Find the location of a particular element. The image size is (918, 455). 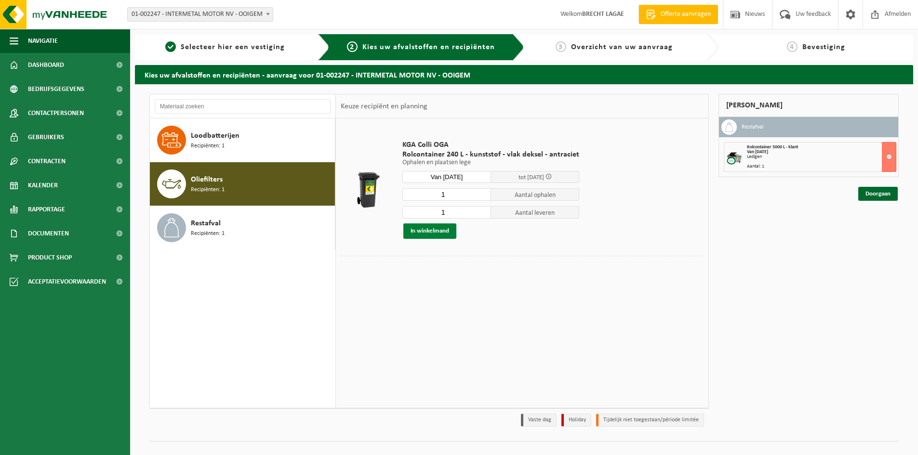

span: 4 is located at coordinates (792, 47).